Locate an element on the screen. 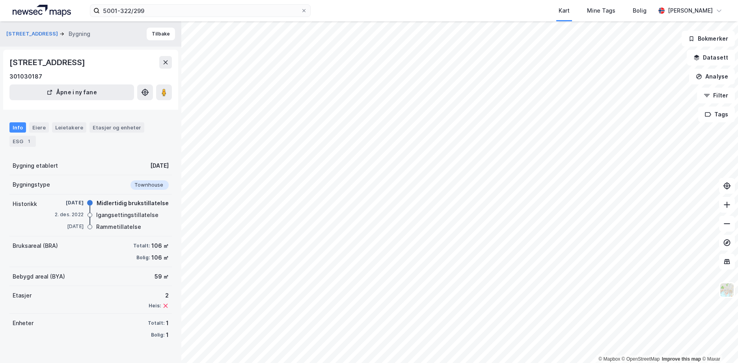  div: Eiere is located at coordinates (39, 127).